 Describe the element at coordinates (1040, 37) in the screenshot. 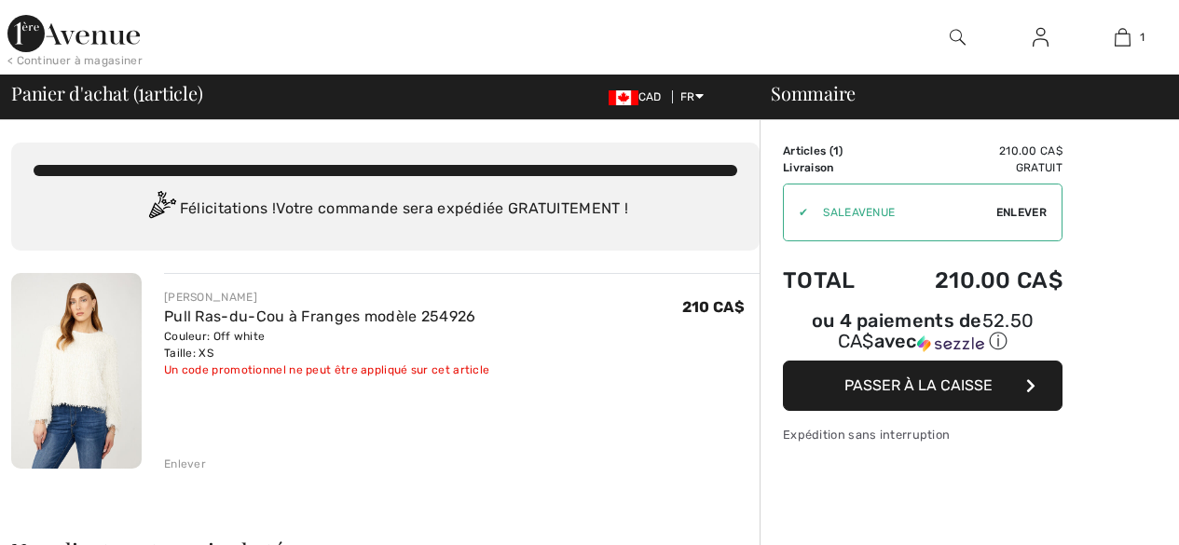

I see `img: Mes infos` at that location.